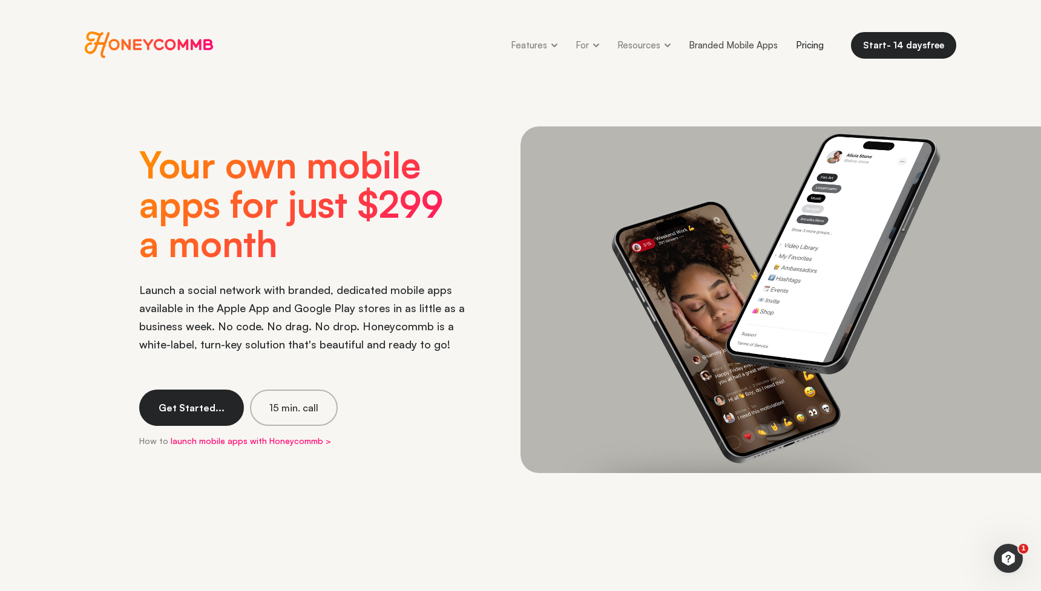 This screenshot has width=1041, height=591. Describe the element at coordinates (1023, 549) in the screenshot. I see `span: 1` at that location.